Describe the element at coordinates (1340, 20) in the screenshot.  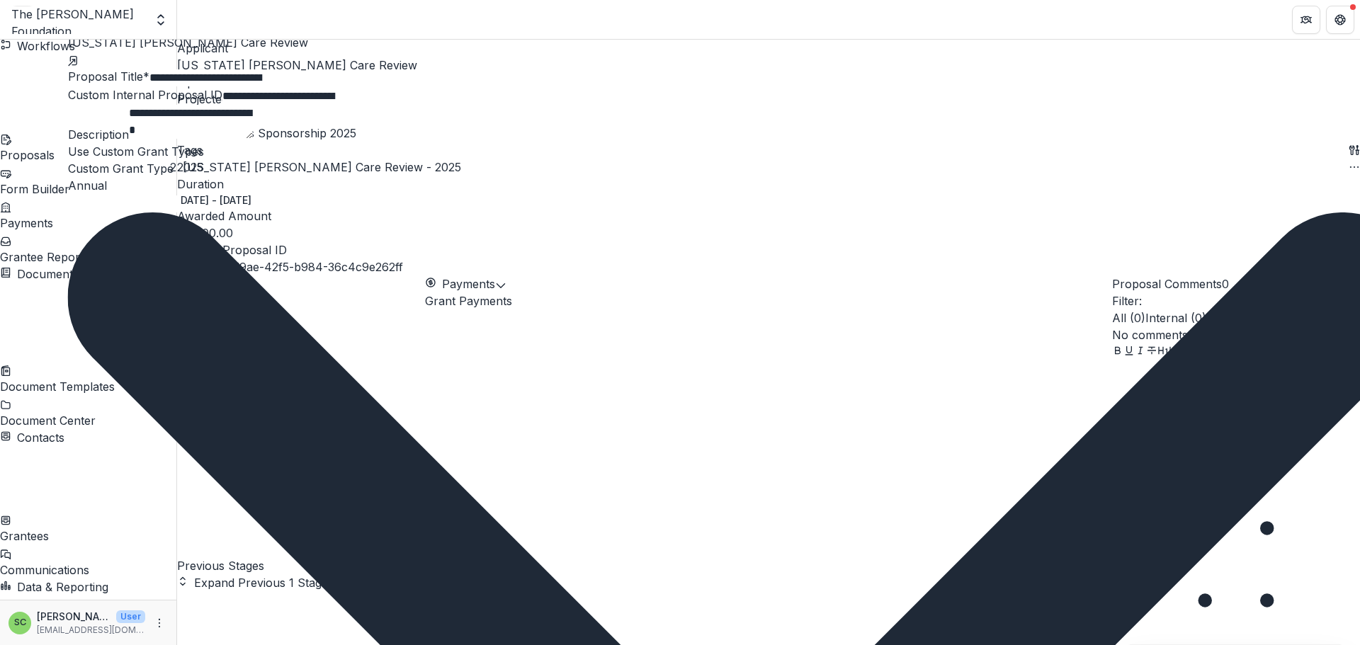
I see `button: Get Help` at that location.